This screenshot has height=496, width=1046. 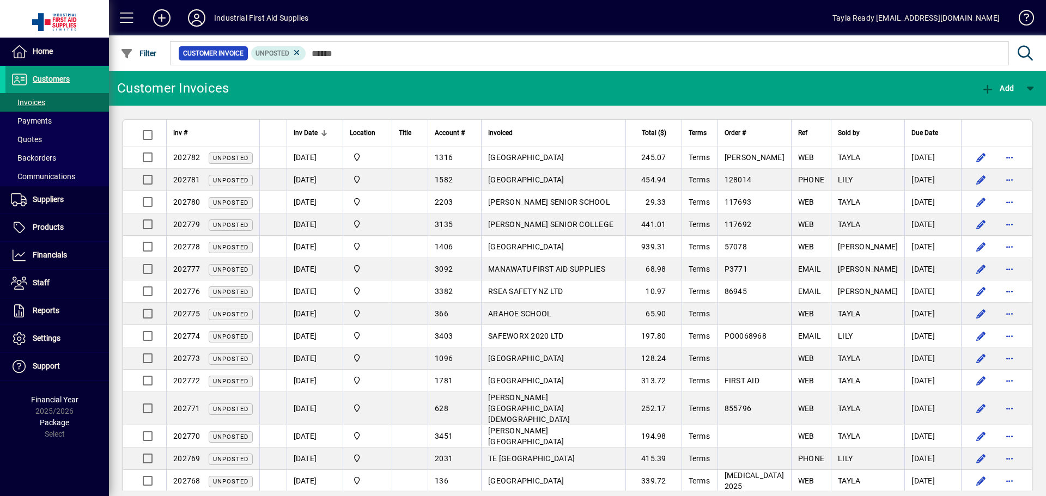 I want to click on span: MANAWATU FIRST AID SUPPLIES, so click(x=547, y=269).